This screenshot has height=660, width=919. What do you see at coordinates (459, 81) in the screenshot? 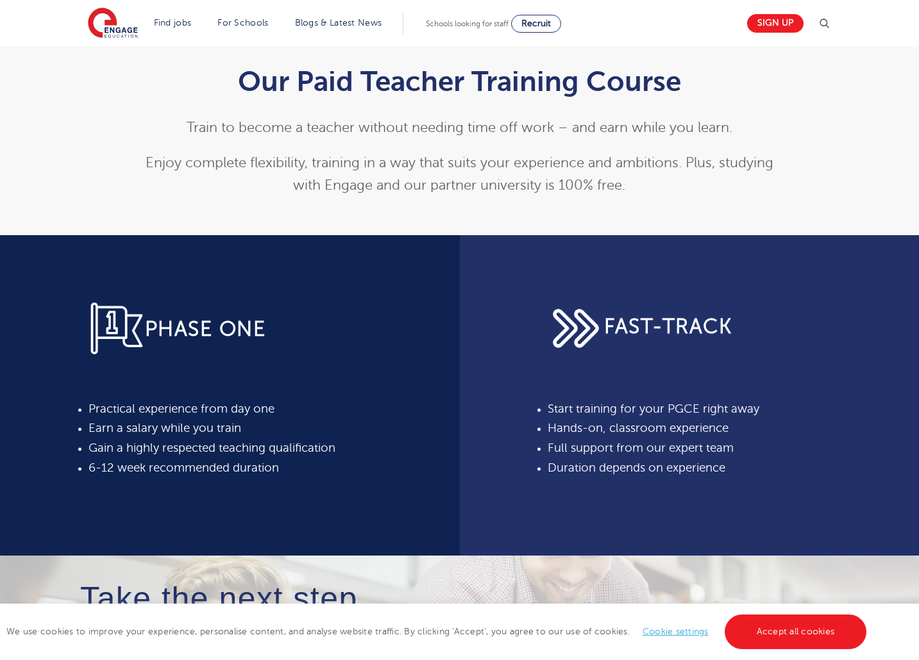
I see `h1: Our Paid Teacher Training Course` at bounding box center [459, 81].